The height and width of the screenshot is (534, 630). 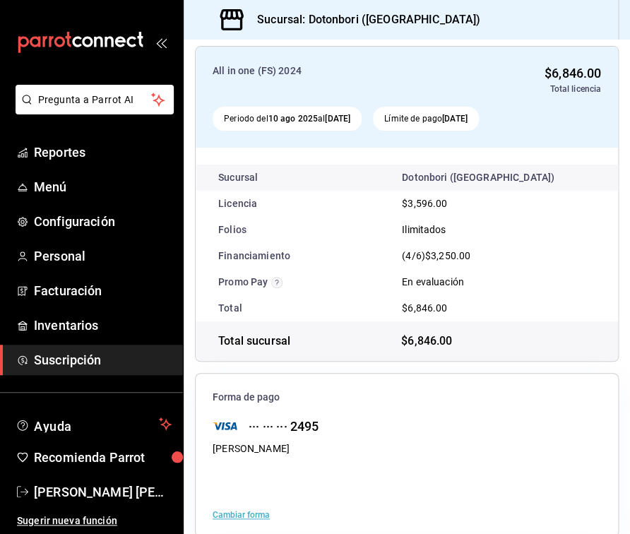 I want to click on svg: Recibe un descuento en el costo de tu membresía al cubrir 80% de tus transacciones realizadas con..., so click(x=277, y=282).